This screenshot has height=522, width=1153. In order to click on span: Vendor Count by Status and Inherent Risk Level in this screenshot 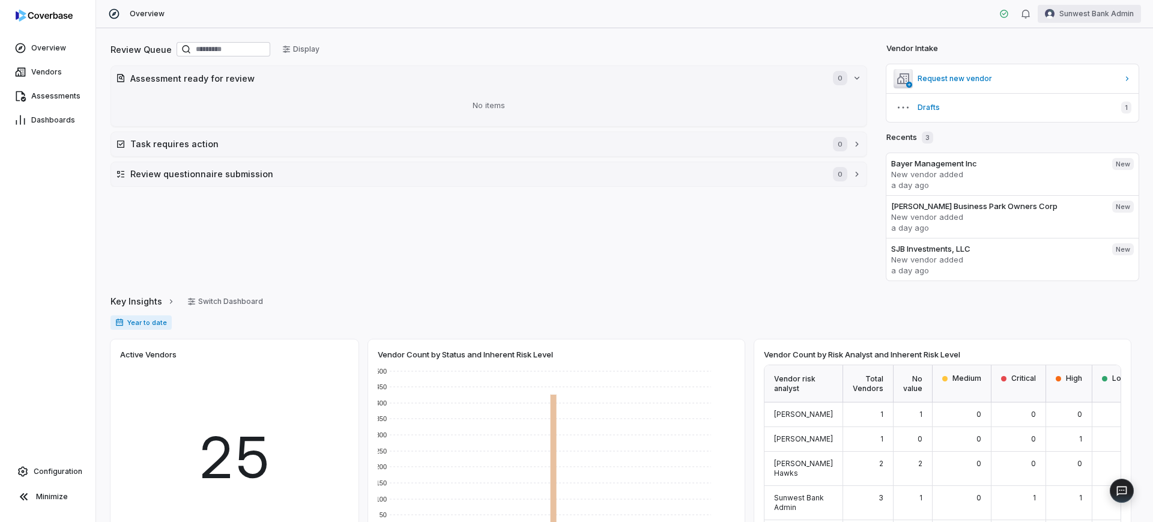, I will do `click(465, 354)`.